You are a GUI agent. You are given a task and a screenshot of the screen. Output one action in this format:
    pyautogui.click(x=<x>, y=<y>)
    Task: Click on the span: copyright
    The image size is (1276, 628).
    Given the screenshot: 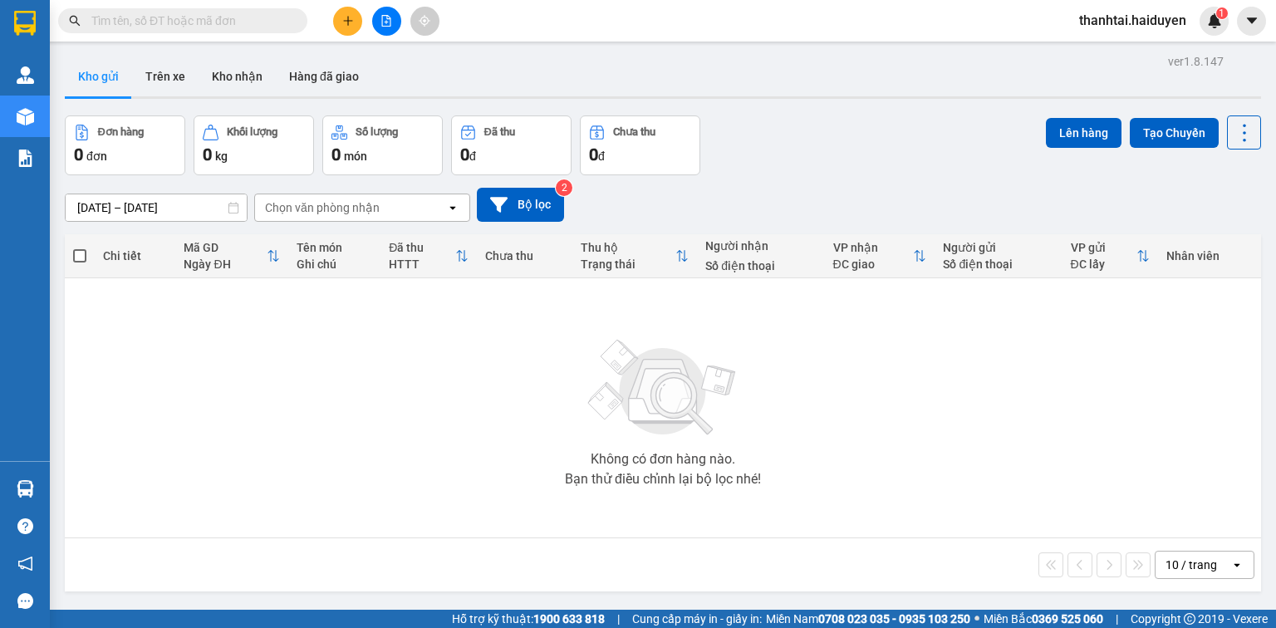 What is the action you would take?
    pyautogui.click(x=1189, y=619)
    